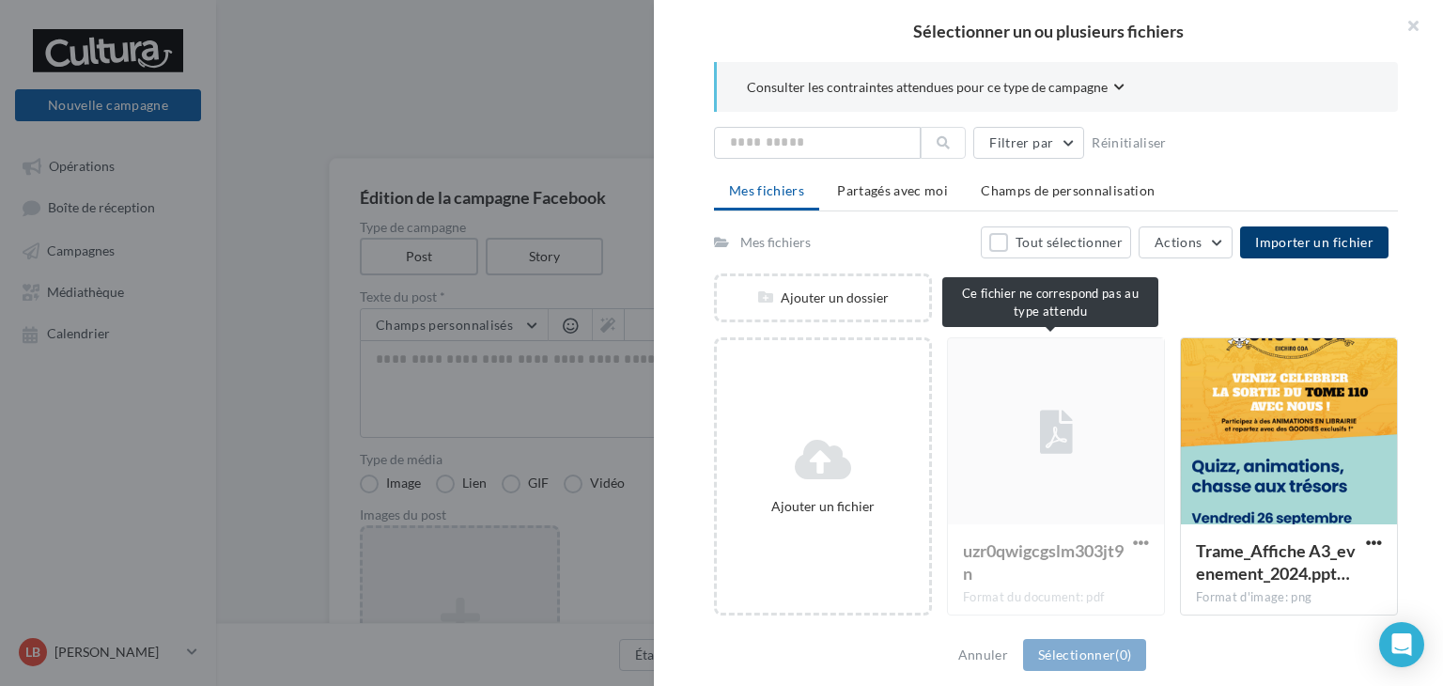  I want to click on span: Partagés avec moi, so click(893, 190).